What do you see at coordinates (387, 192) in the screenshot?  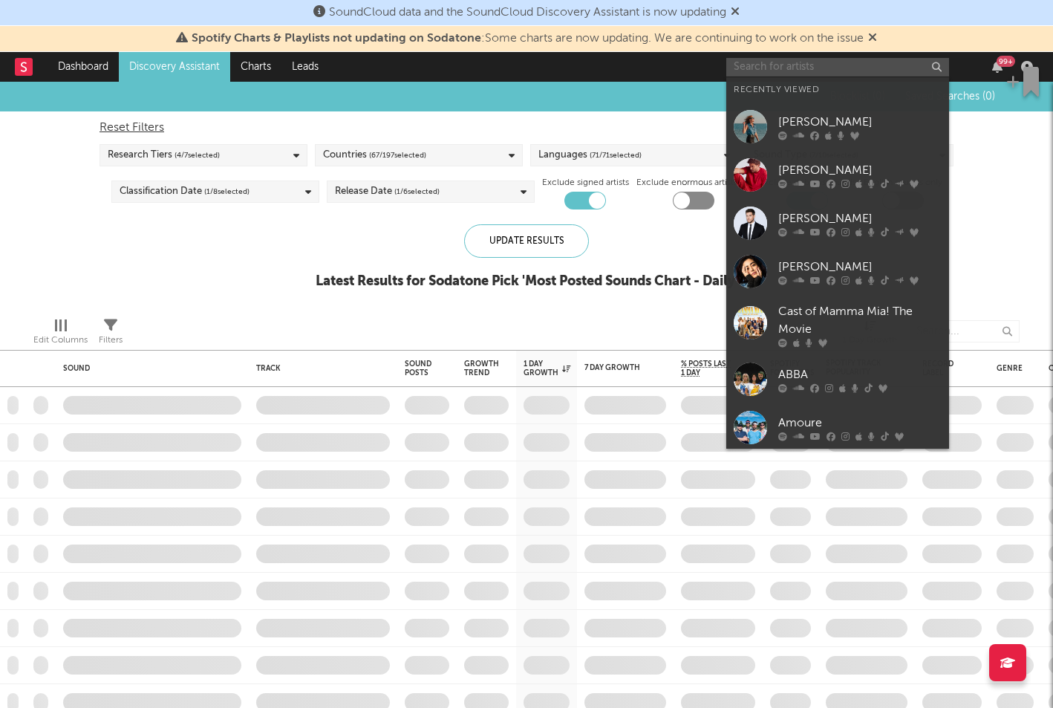 I see `div: Release Date` at bounding box center [387, 192].